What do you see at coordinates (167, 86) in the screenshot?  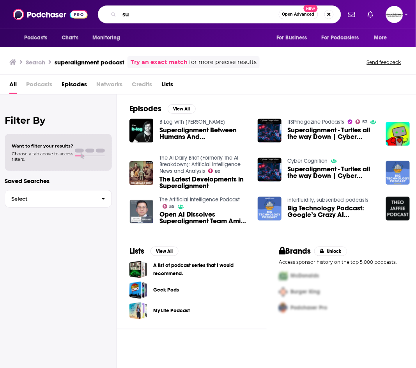 I see `span: Lists` at bounding box center [167, 86].